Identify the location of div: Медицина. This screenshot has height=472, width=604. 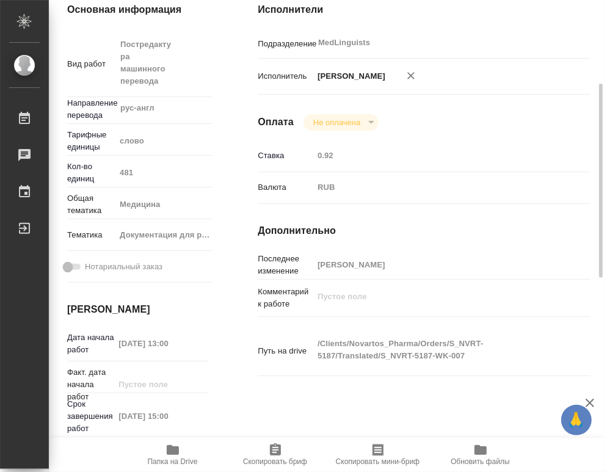
(170, 205).